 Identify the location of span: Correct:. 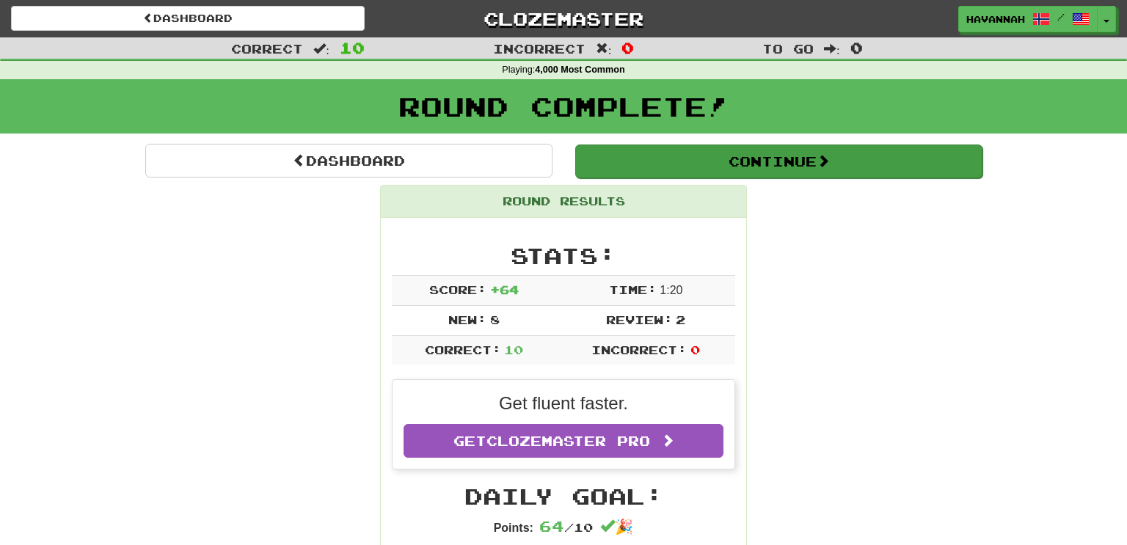
(463, 349).